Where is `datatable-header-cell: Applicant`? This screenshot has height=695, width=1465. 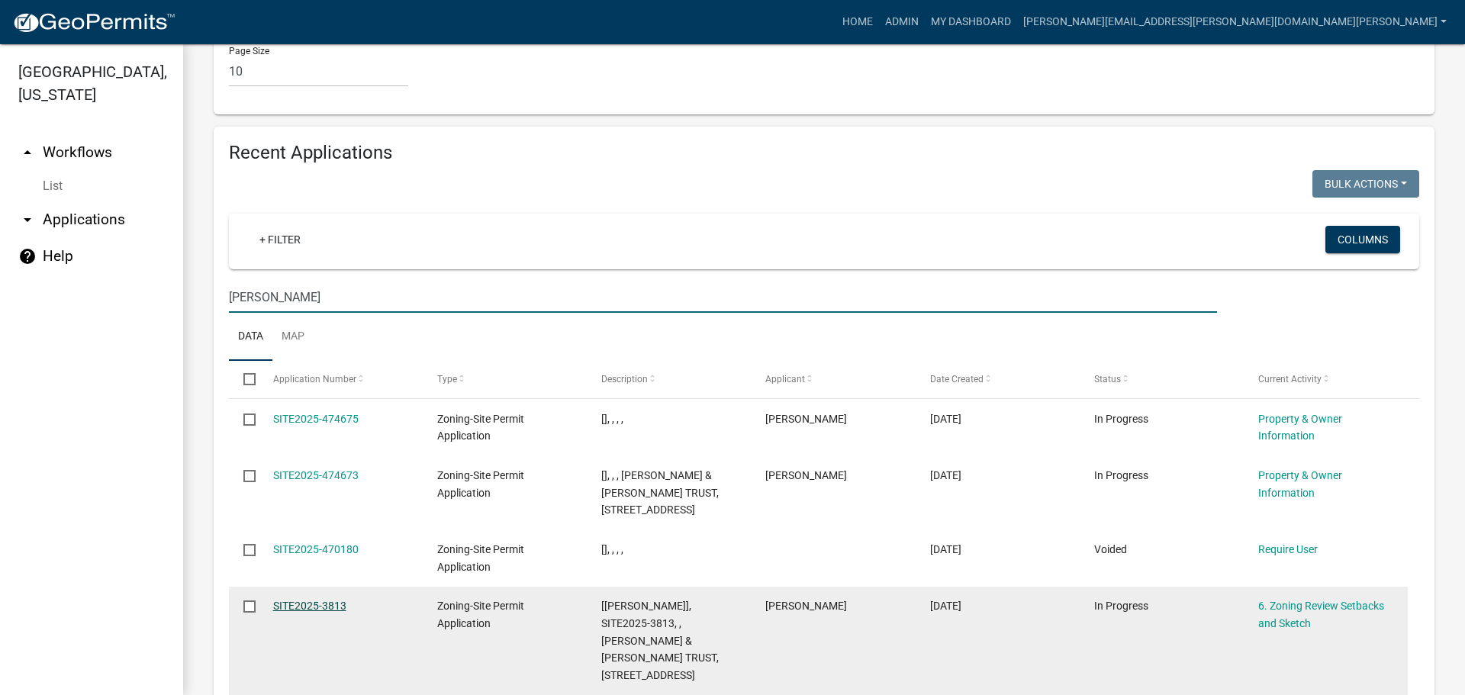 datatable-header-cell: Applicant is located at coordinates (833, 379).